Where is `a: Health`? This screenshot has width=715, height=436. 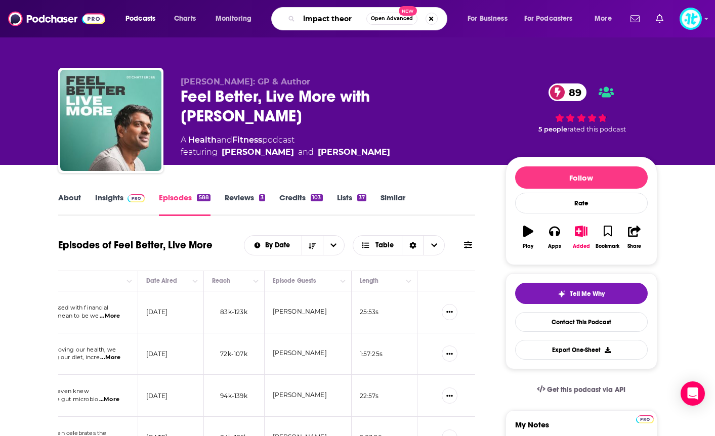 a: Health is located at coordinates (202, 140).